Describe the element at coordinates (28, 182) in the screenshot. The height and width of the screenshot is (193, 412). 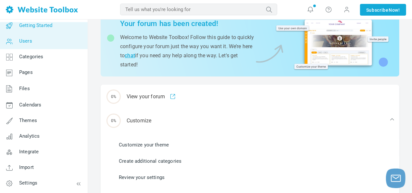
I see `span: Settings` at that location.